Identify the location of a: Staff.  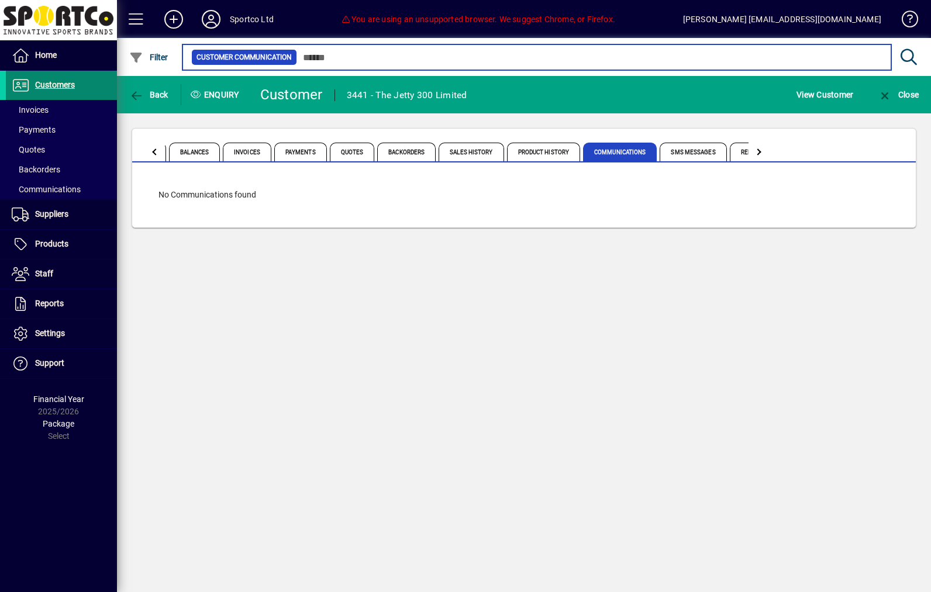
(61, 274).